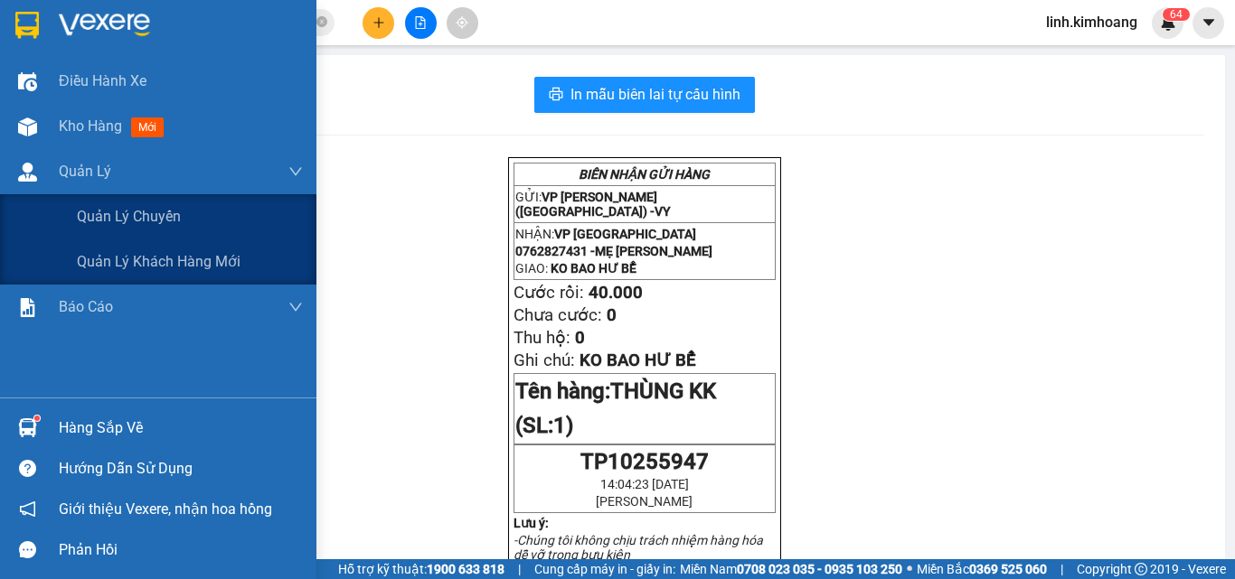  I want to click on p: NHẬN:, so click(644, 234).